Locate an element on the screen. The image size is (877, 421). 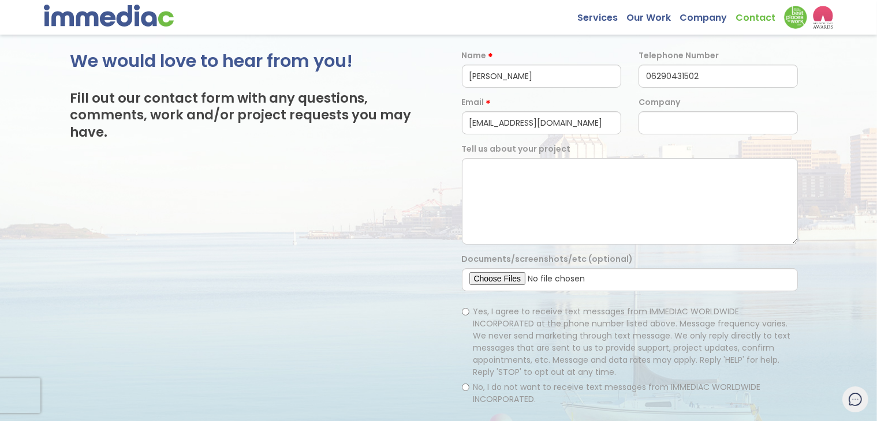
label: Company is located at coordinates (659, 102).